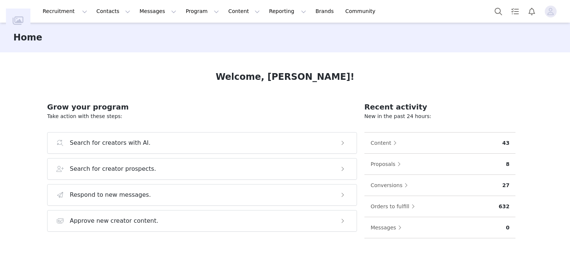 Image resolution: width=570 pixels, height=258 pixels. Describe the element at coordinates (202, 116) in the screenshot. I see `p: Take action with these steps:` at that location.